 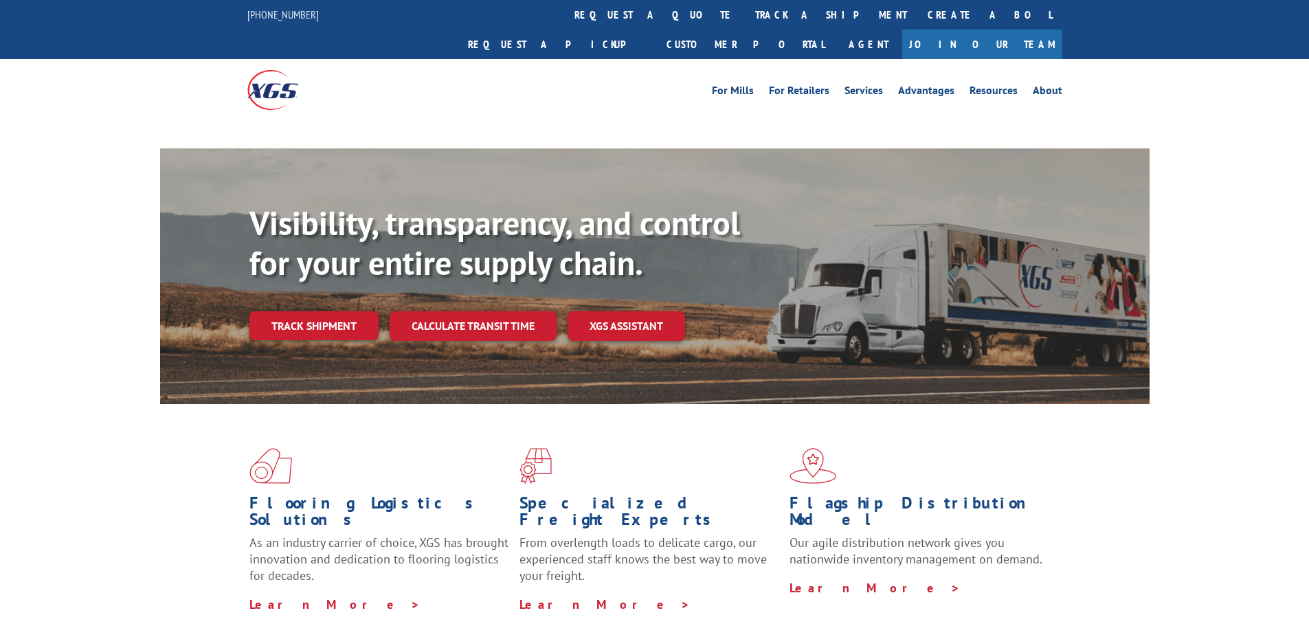 I want to click on a: Join Our Team, so click(x=982, y=44).